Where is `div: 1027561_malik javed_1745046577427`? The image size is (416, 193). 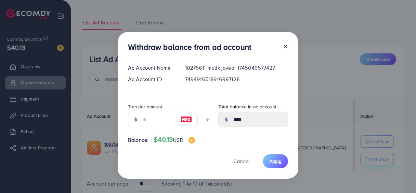 div: 1027561_malik javed_1745046577427 is located at coordinates (236, 68).